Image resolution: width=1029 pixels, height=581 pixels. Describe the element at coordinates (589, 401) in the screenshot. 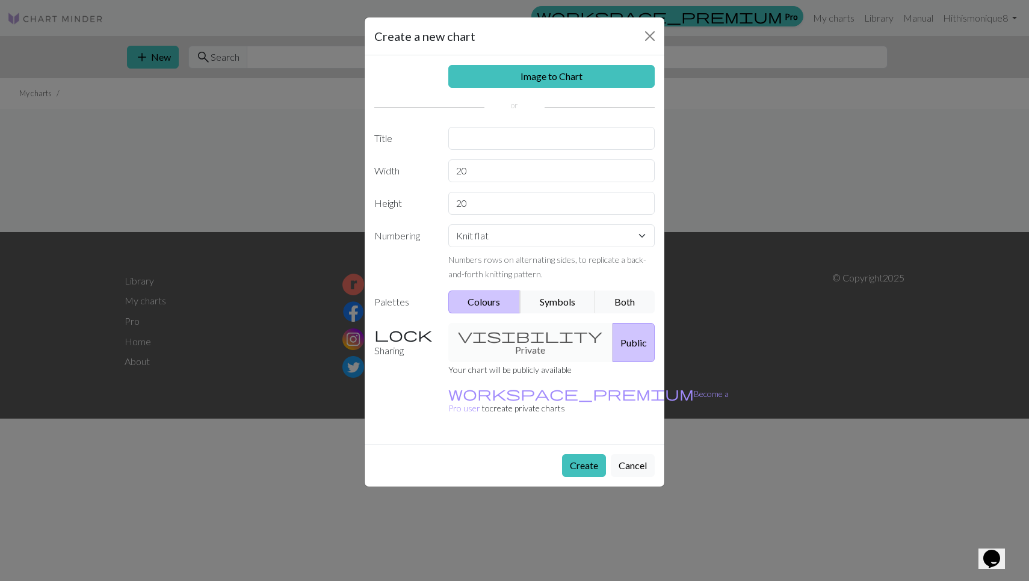

I see `a: Become a Pro user` at that location.